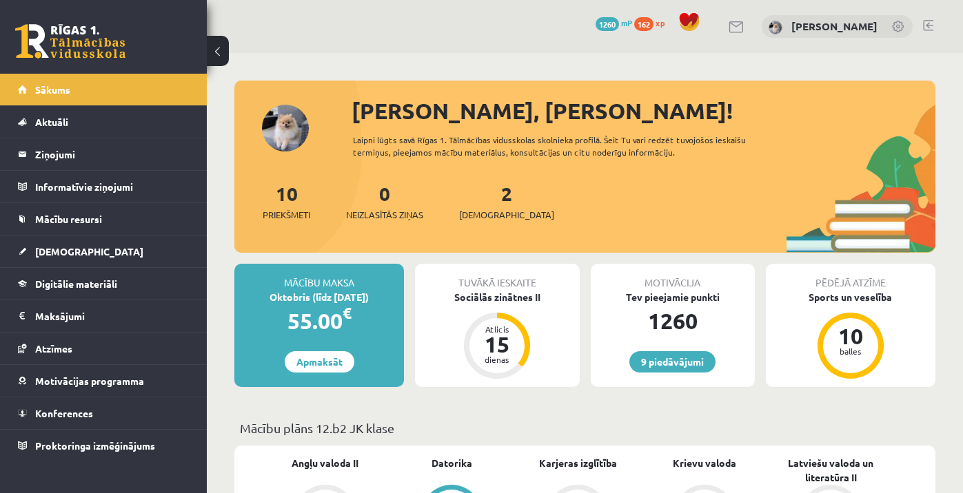  Describe the element at coordinates (384, 215) in the screenshot. I see `span: Neizlasītās ziņas` at that location.